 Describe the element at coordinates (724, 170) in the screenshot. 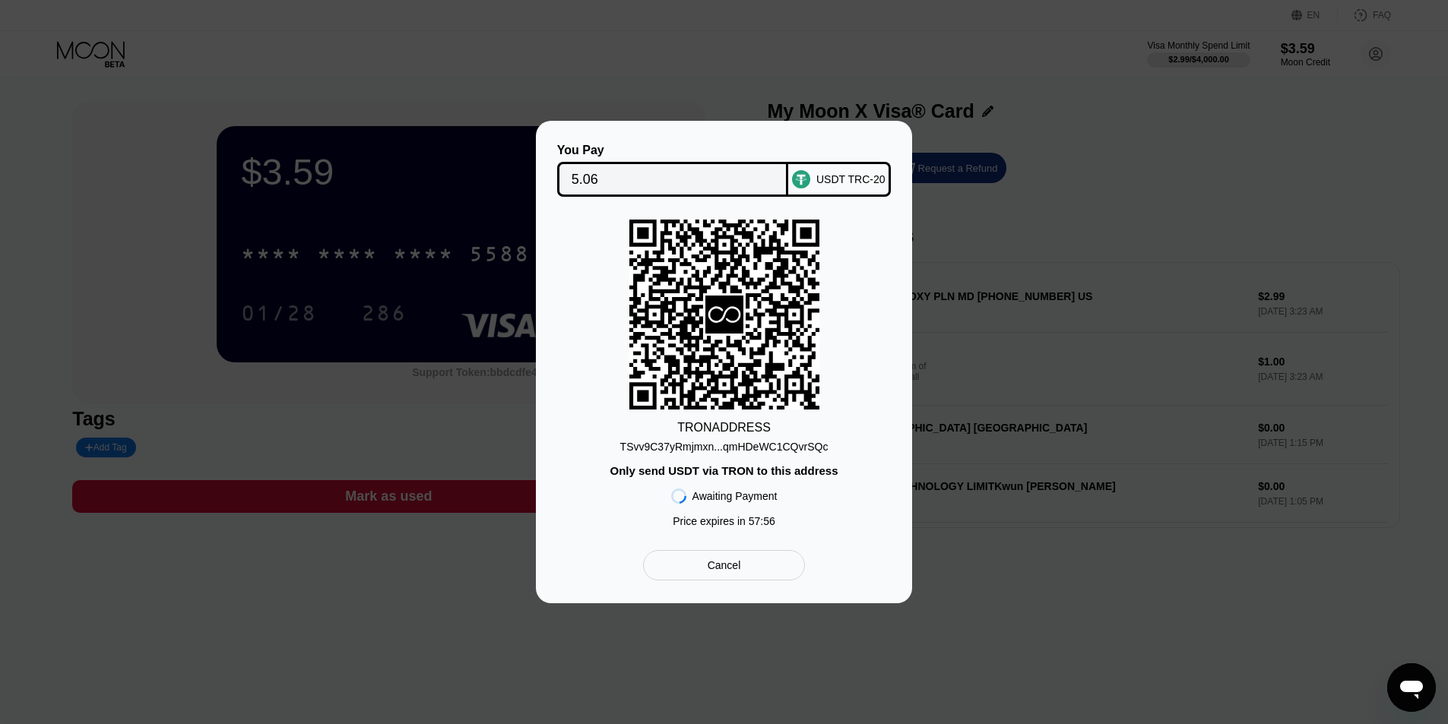

I see `div: You PayUSDT TRC-20` at that location.